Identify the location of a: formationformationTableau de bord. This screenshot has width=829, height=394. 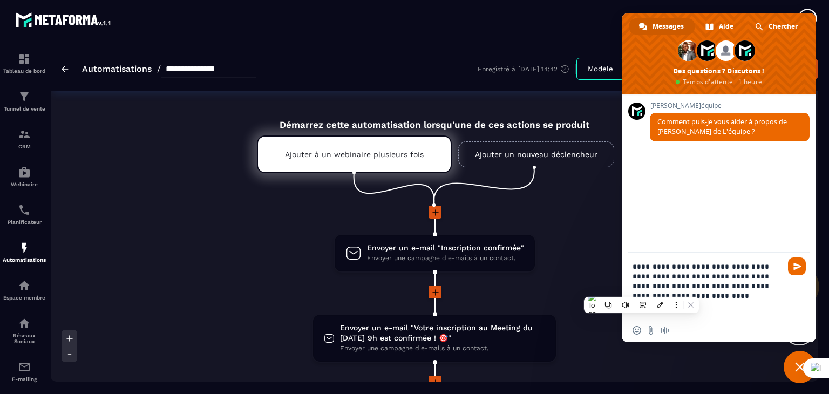
(24, 63).